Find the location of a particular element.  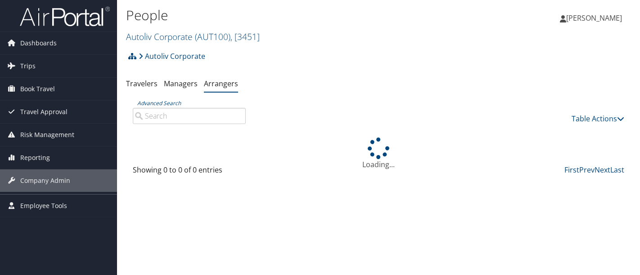

a: Travelers is located at coordinates (142, 84).